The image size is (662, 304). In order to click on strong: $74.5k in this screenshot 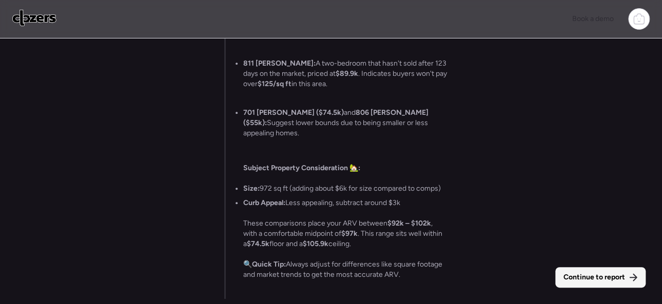, I will do `click(258, 244)`.